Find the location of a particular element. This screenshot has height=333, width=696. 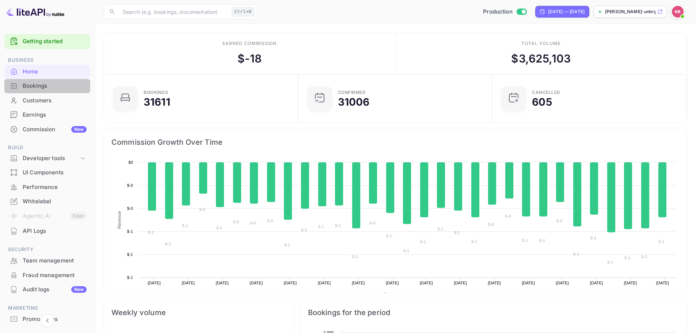

div: Team management is located at coordinates (54, 261).